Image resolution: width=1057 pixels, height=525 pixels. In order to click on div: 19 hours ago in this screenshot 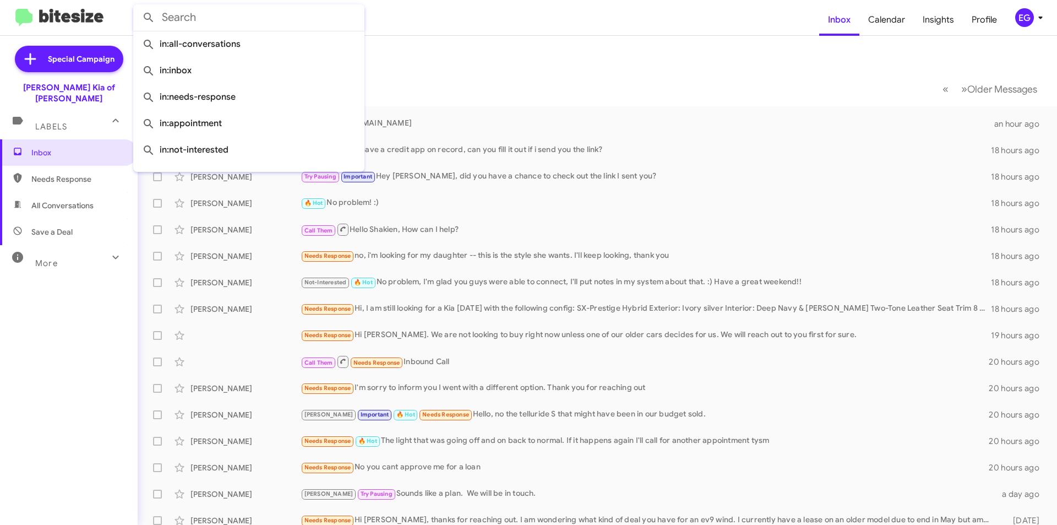, I will do `click(1020, 335)`.